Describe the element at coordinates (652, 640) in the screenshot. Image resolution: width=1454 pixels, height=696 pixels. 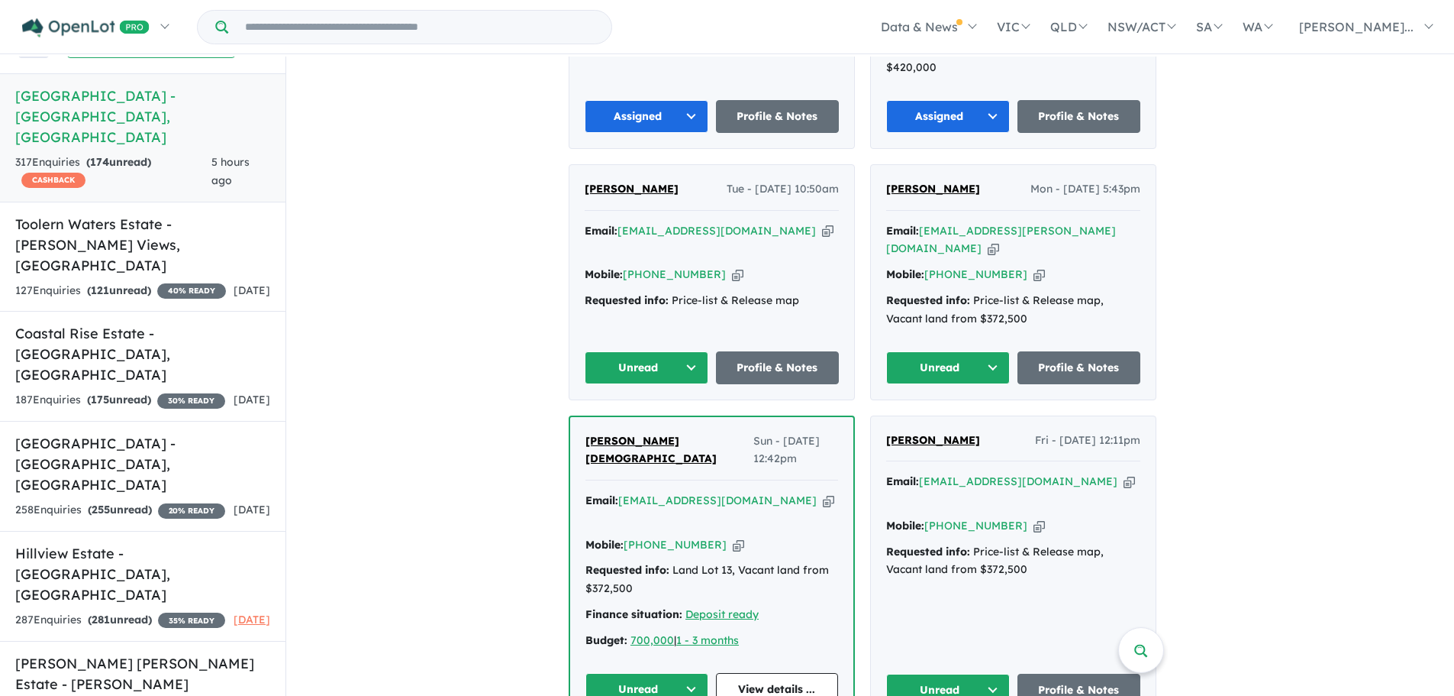
I see `u: 700,000` at that location.